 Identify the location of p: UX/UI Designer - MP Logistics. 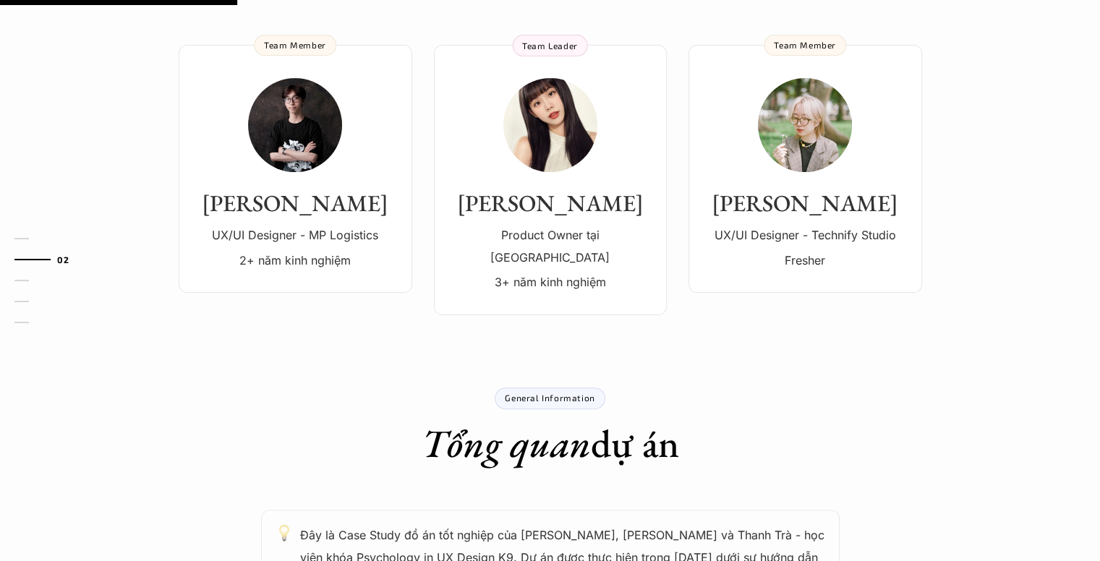
(295, 235).